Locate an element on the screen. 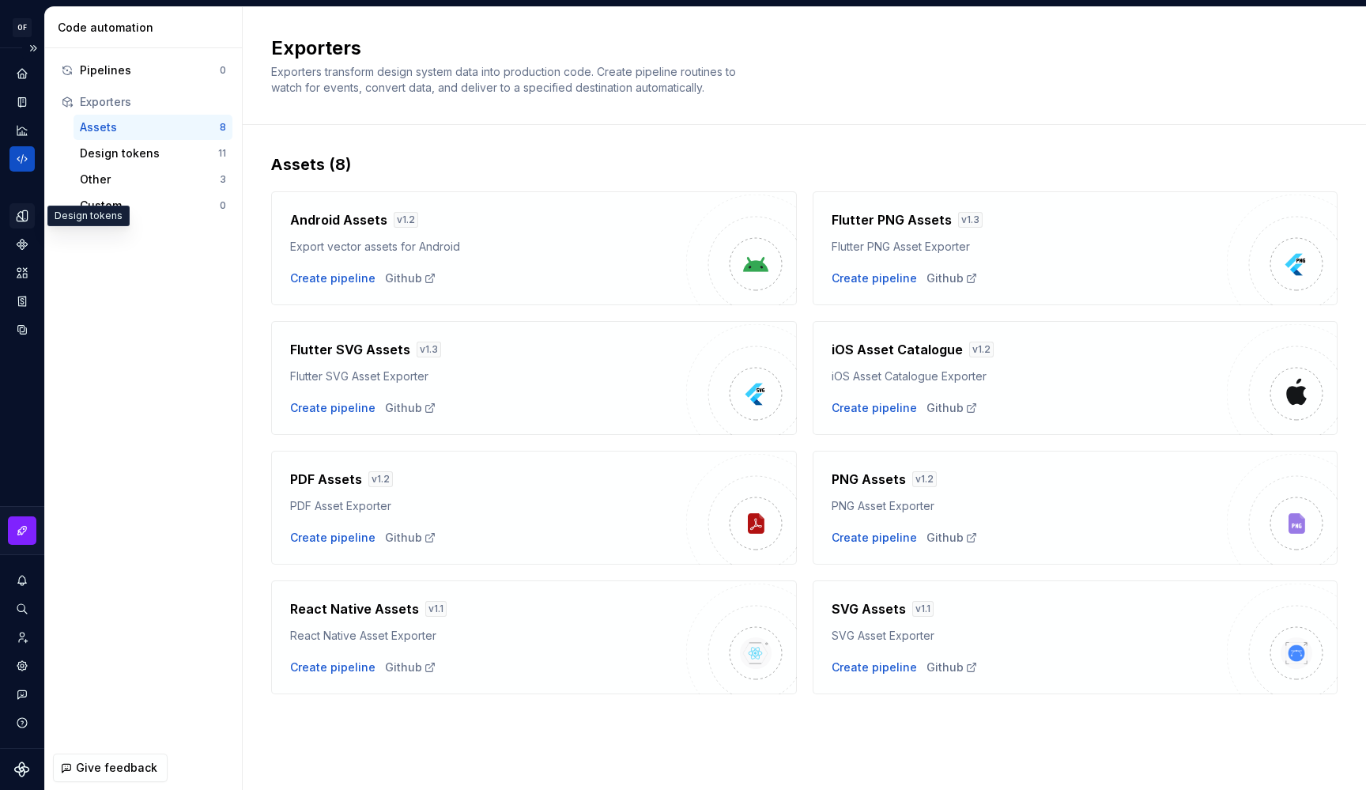 The height and width of the screenshot is (790, 1366). button: Other3 is located at coordinates (153, 179).